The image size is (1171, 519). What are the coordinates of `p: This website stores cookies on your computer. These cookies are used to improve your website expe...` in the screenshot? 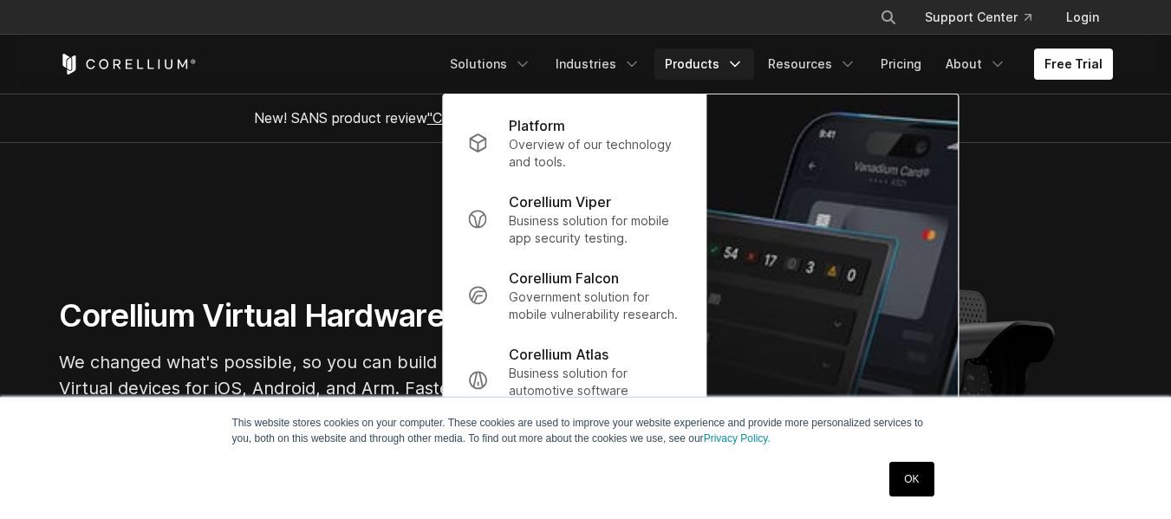 It's located at (586, 431).